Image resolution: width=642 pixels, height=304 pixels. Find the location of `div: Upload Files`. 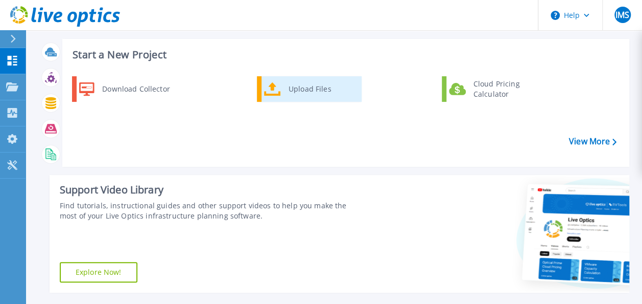

div: Upload Files is located at coordinates (321, 89).